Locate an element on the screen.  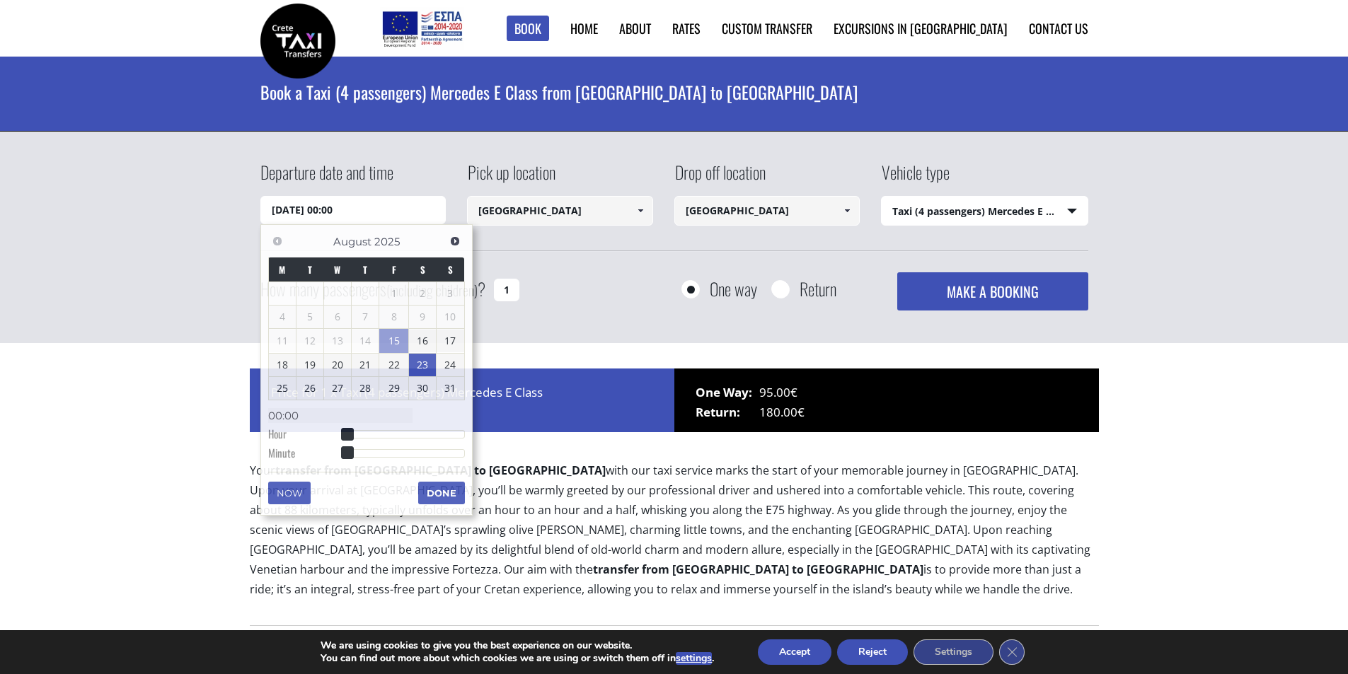
a: Contact us is located at coordinates (1059, 28).